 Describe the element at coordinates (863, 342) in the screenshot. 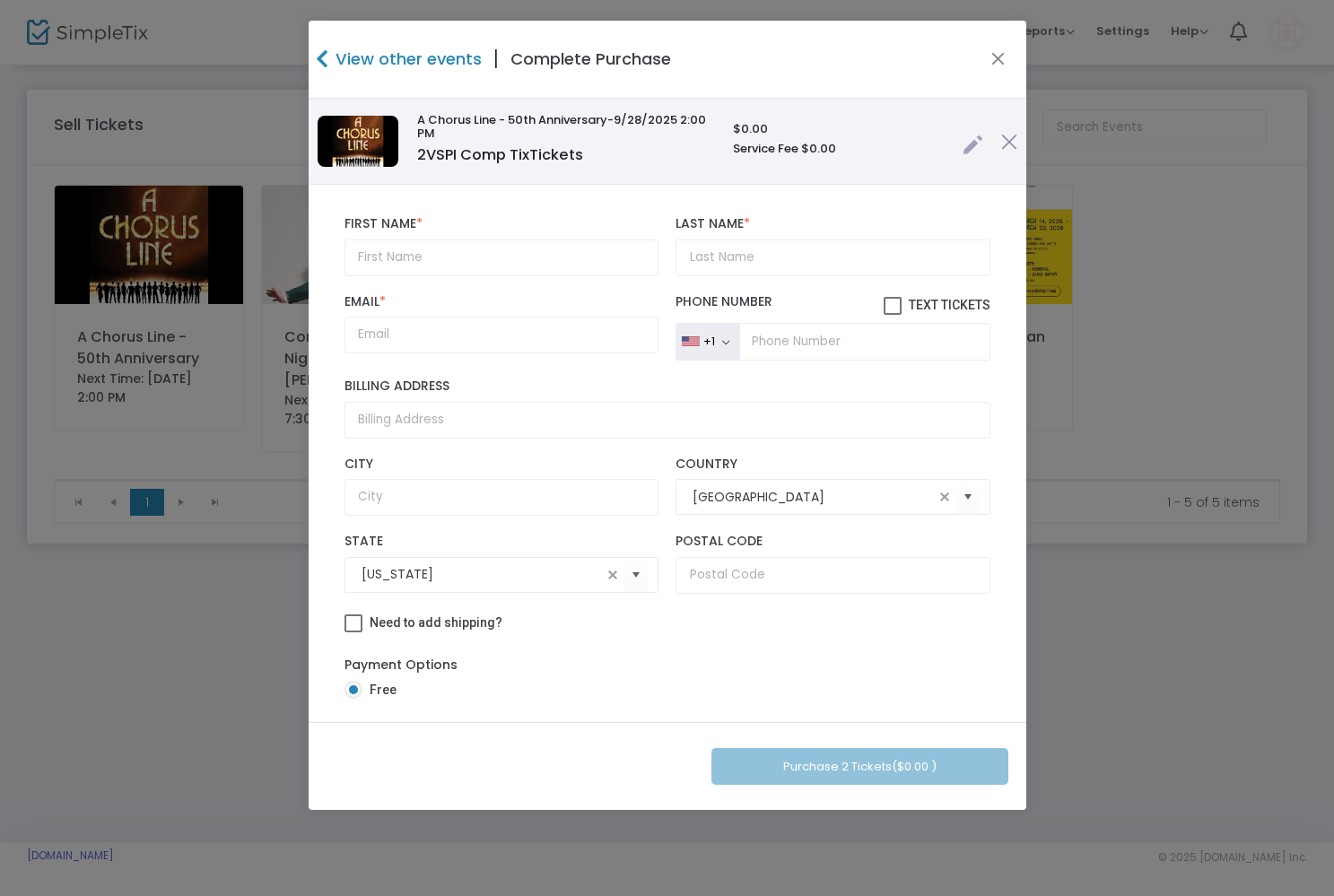

I see `input: Phone Number` at that location.